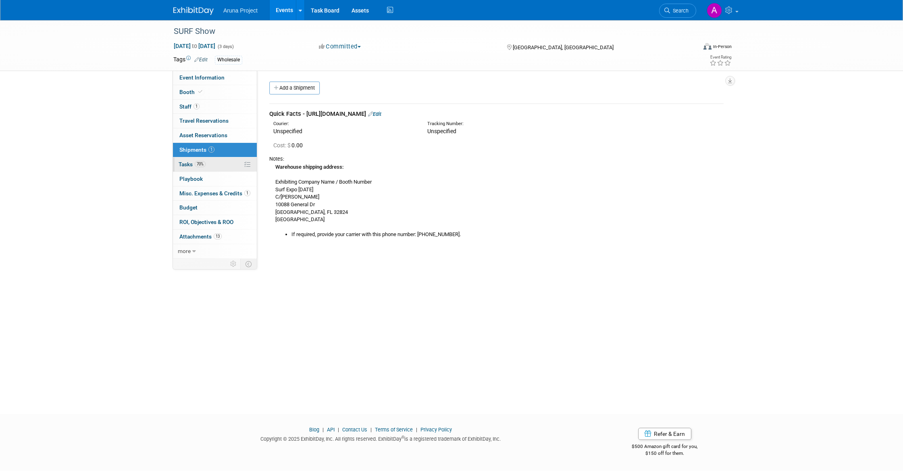 The width and height of the screenshot is (903, 473). Describe the element at coordinates (690, 48) in the screenshot. I see `div: Event Format` at that location.